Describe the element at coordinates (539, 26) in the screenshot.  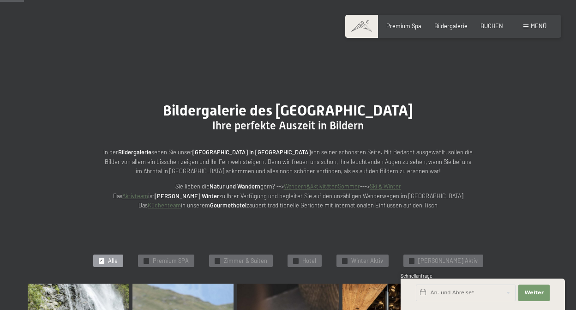
I see `span: Menü` at that location.